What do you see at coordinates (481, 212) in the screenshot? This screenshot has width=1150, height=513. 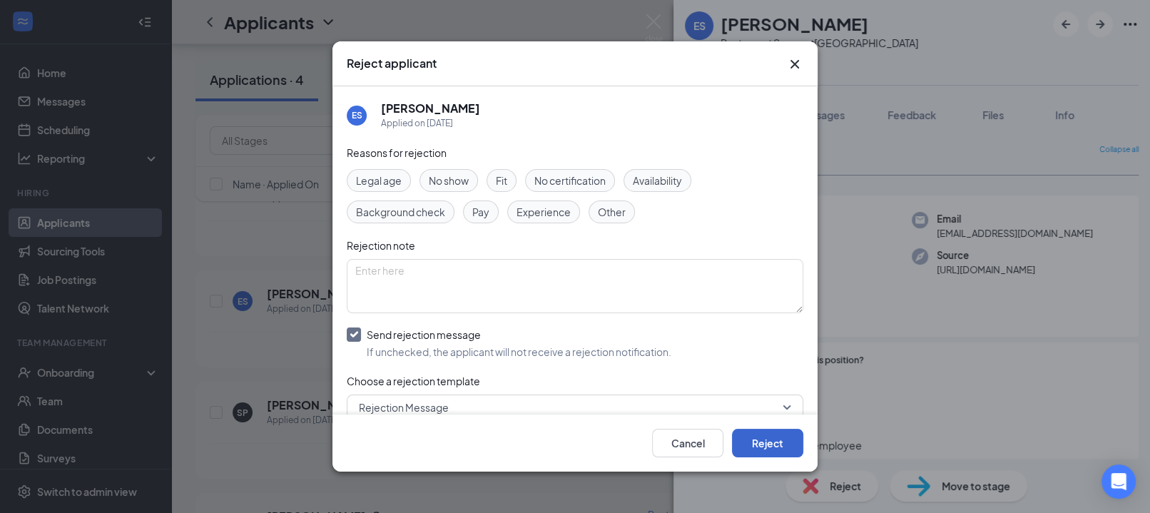 I see `span: Pay` at bounding box center [481, 212].